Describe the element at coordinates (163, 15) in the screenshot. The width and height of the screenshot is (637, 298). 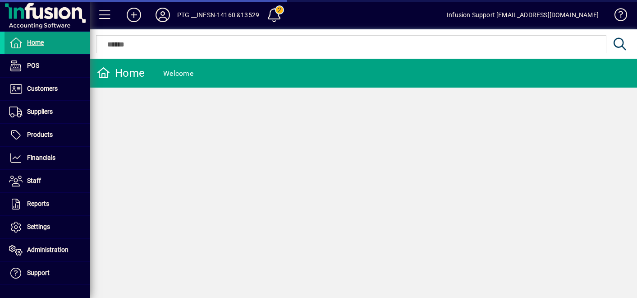
I see `button: Profile` at that location.